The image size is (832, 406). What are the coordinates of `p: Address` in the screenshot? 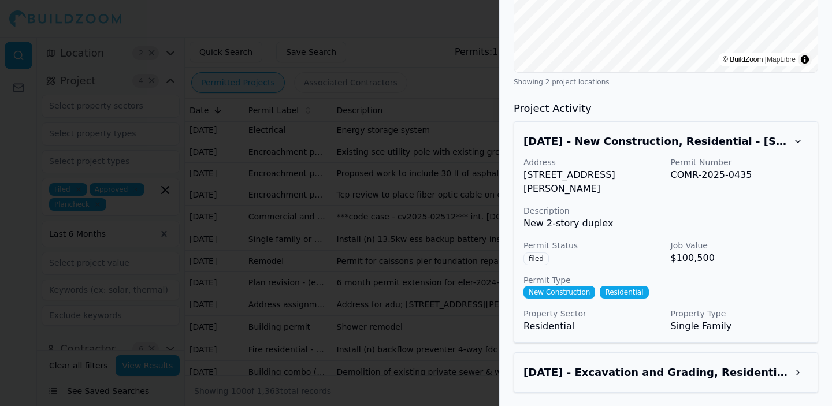 It's located at (592, 162).